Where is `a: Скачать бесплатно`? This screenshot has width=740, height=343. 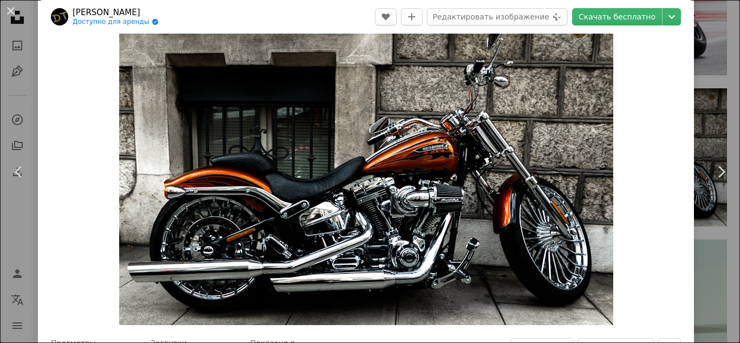
a: Скачать бесплатно is located at coordinates (617, 17).